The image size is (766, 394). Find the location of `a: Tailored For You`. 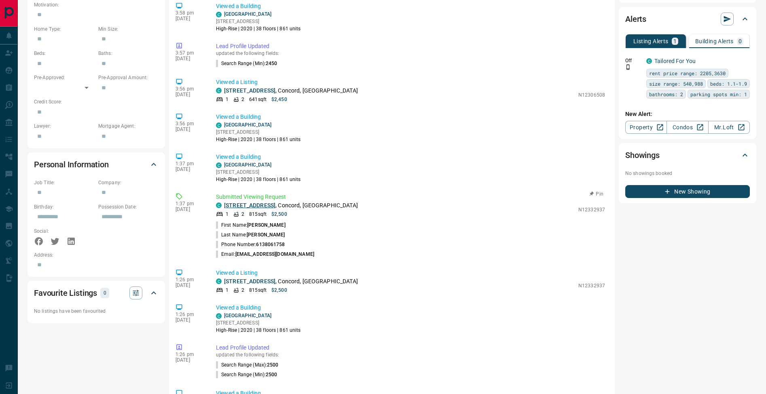

a: Tailored For You is located at coordinates (675, 61).